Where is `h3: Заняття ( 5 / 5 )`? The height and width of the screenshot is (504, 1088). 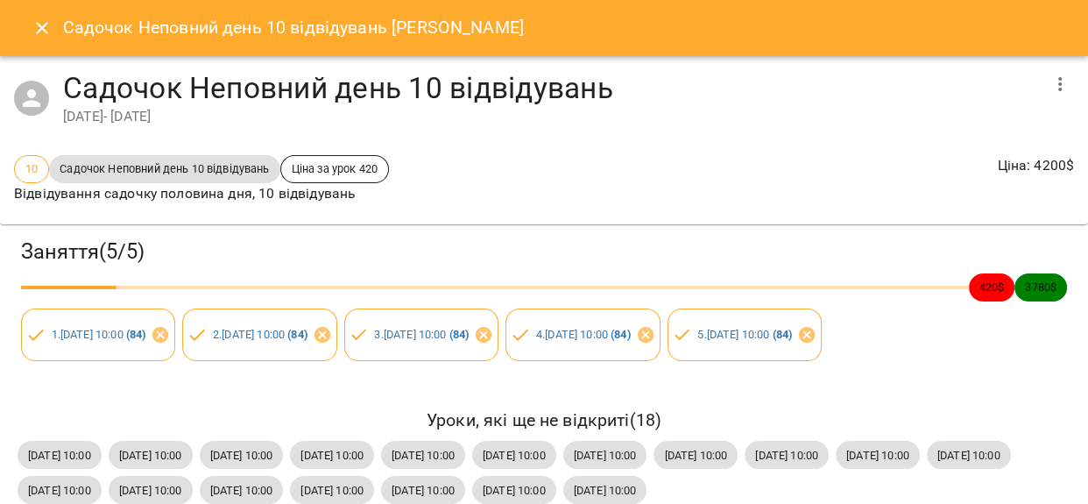
h3: Заняття ( 5 / 5 ) is located at coordinates (544, 252).